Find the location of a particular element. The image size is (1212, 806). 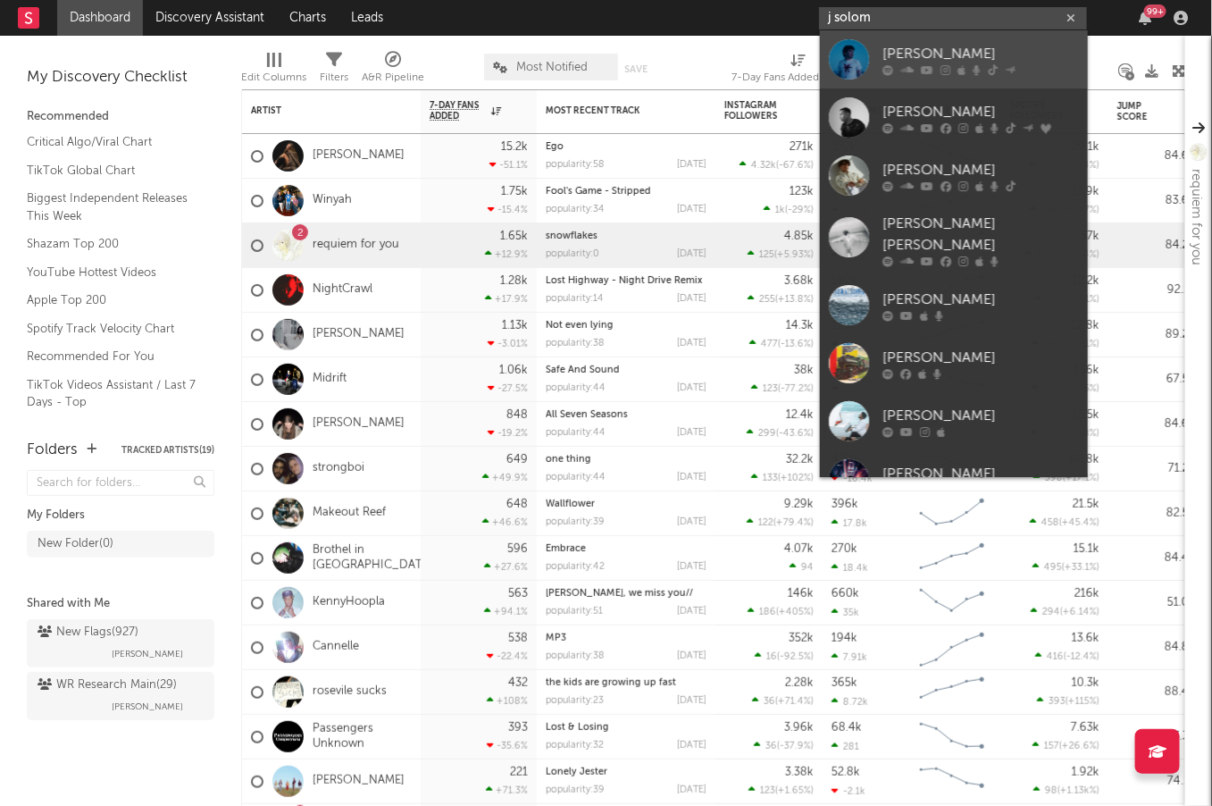

div: 10.3k is located at coordinates (1085, 682).